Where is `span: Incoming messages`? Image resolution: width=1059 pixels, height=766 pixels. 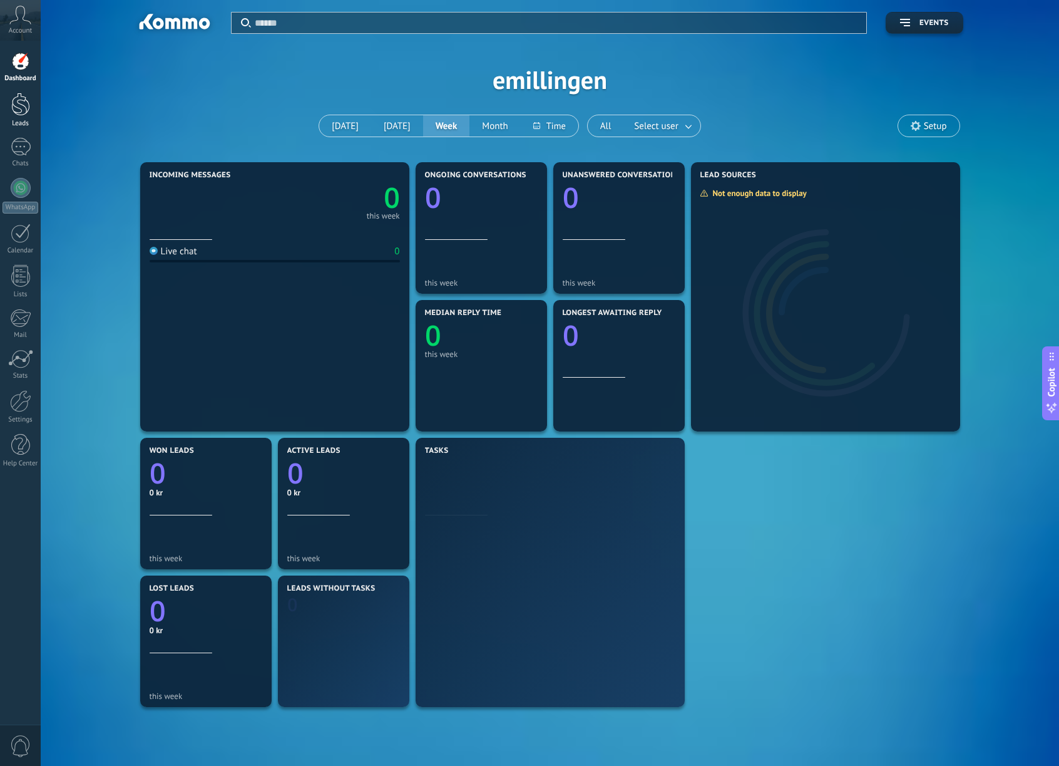
span: Incoming messages is located at coordinates (190, 175).